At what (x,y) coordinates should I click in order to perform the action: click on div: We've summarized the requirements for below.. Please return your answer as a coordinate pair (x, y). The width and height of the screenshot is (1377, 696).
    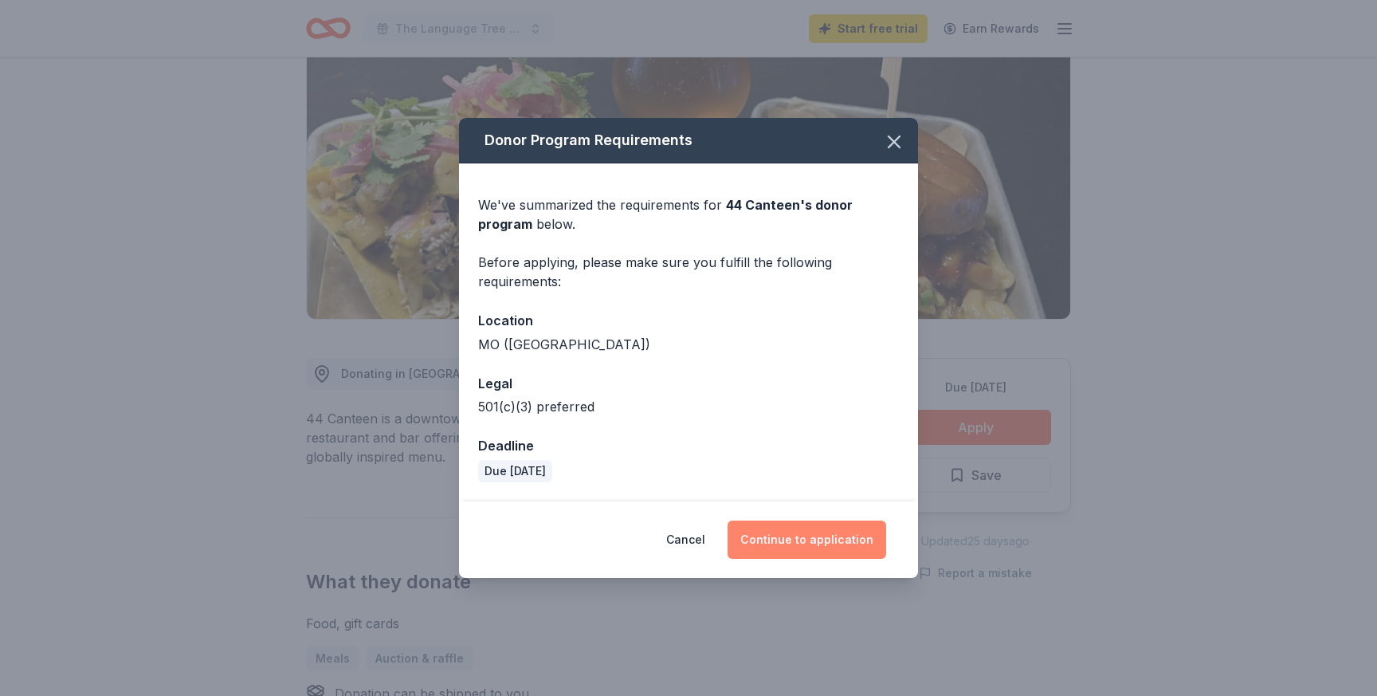
    Looking at the image, I should click on (688, 214).